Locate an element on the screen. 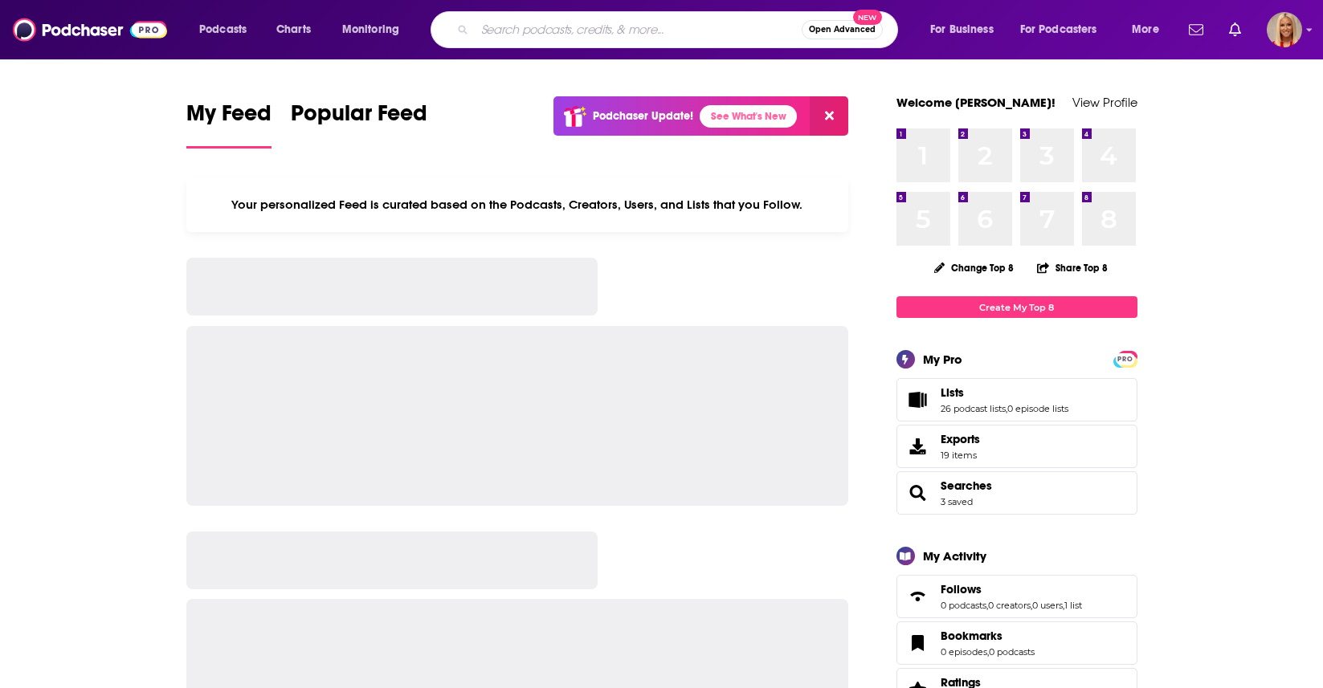  span: 19 items is located at coordinates (960, 455).